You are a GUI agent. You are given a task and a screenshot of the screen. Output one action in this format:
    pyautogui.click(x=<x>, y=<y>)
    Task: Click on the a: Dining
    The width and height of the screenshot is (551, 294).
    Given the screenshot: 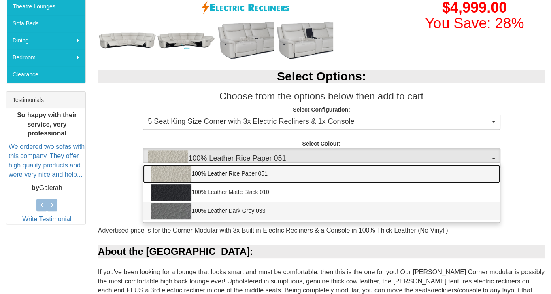 What is the action you would take?
    pyautogui.click(x=46, y=40)
    